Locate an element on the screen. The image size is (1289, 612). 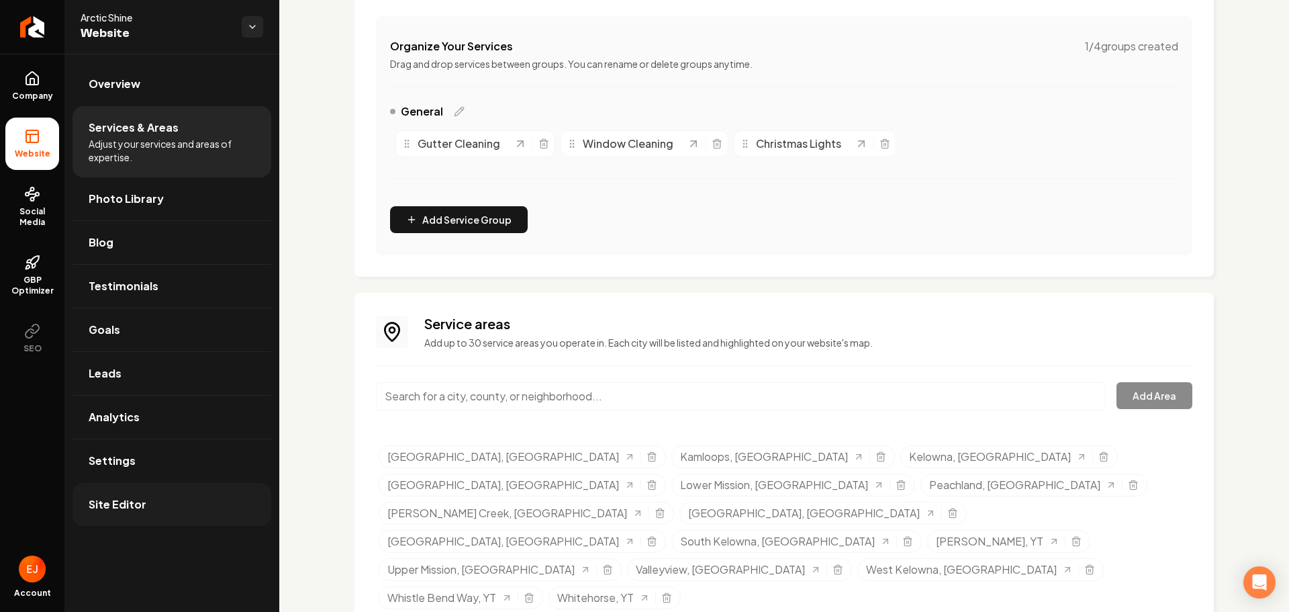
div: Window Cleaning is located at coordinates (626, 144).